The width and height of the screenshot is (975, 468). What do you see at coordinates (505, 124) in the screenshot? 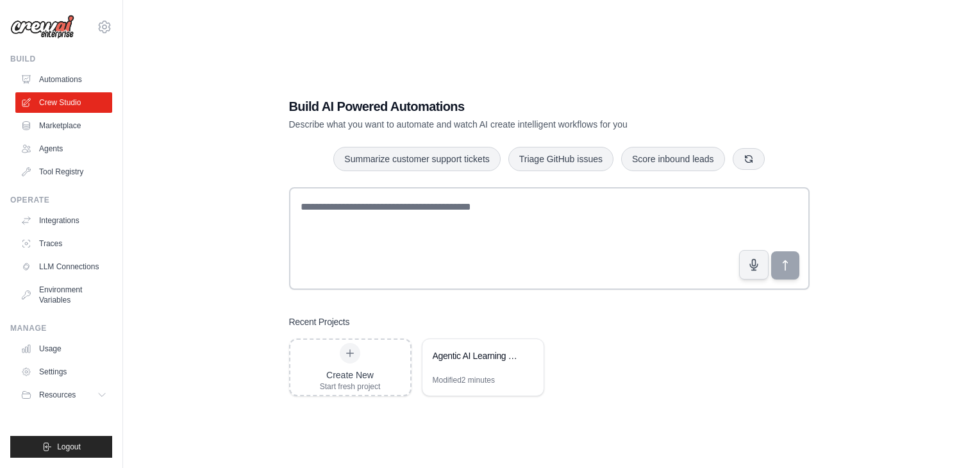
I see `p: Describe what you want to automate and watch AI create intelligent workflows for you` at bounding box center [505, 124].